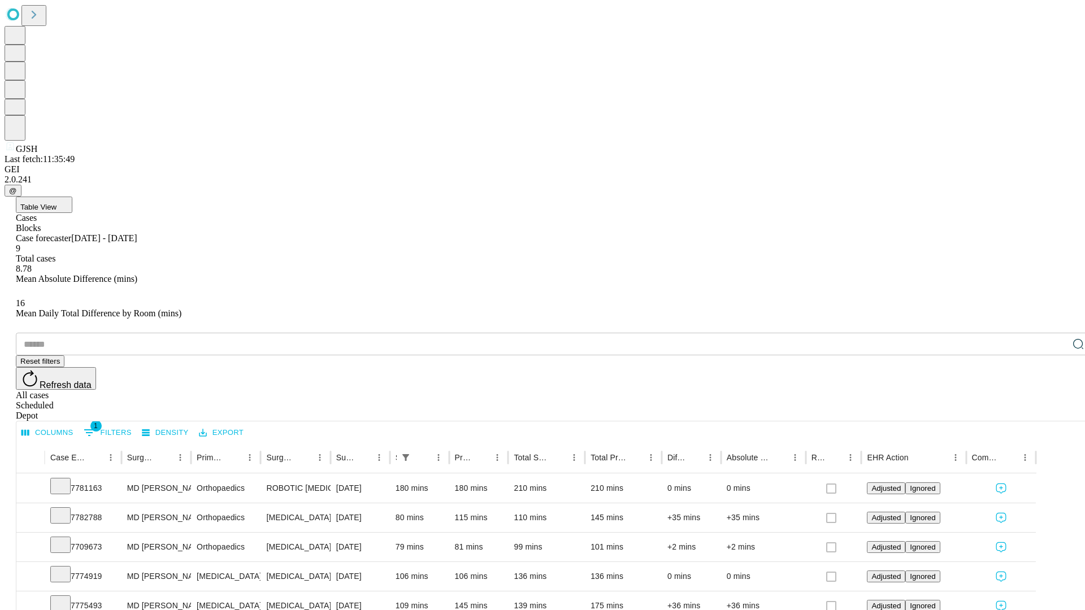 The height and width of the screenshot is (610, 1085). I want to click on div: Total Scheduled Duration, so click(531, 458).